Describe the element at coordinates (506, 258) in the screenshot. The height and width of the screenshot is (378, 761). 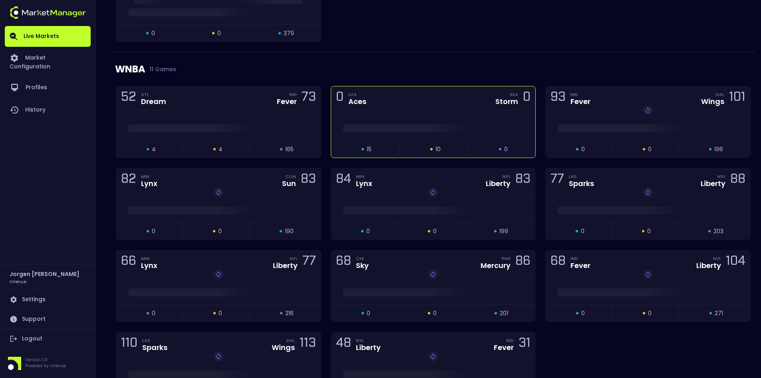
I see `div: PHX` at that location.